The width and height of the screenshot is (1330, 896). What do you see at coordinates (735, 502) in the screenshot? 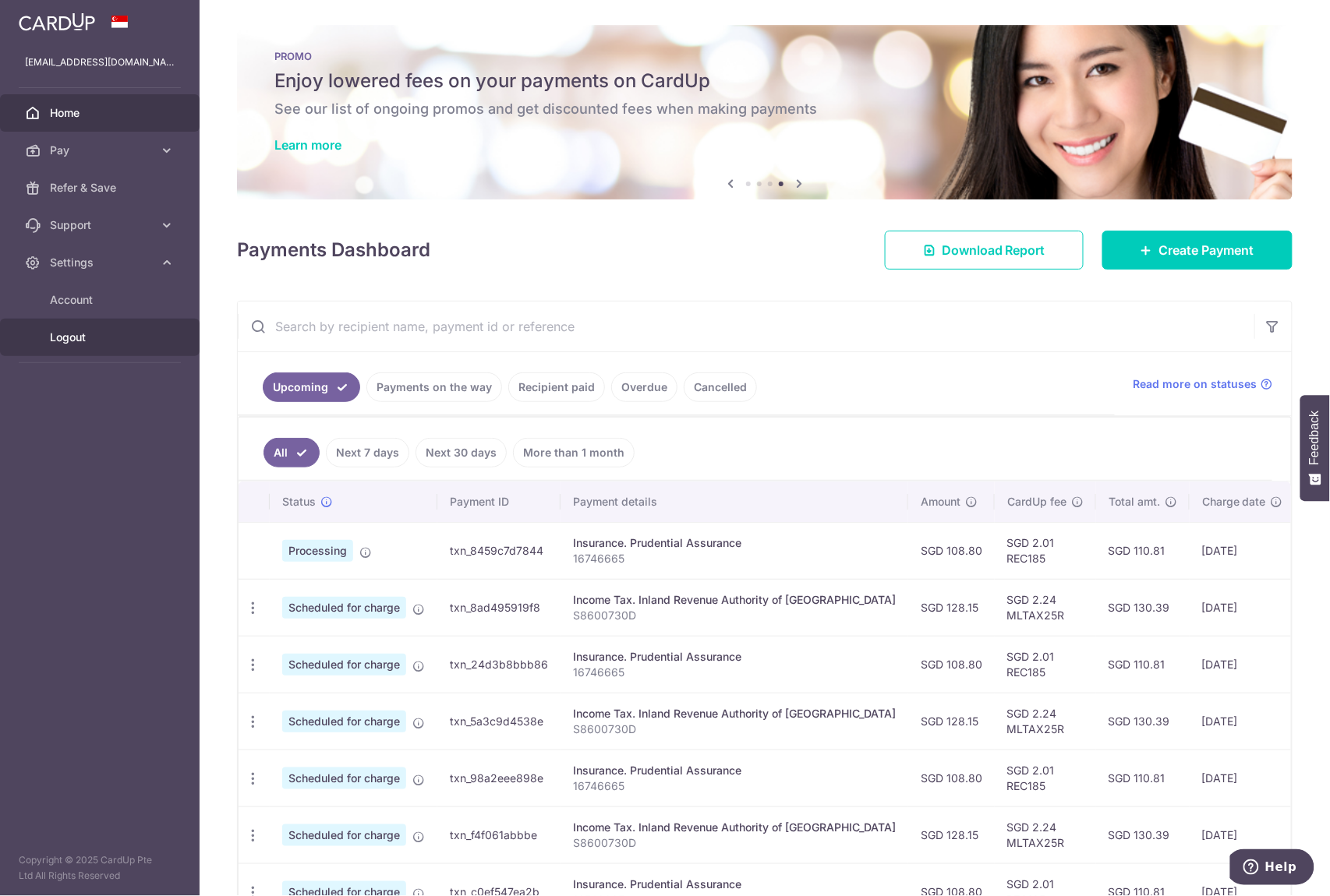
I see `th: Payment details` at bounding box center [735, 502].